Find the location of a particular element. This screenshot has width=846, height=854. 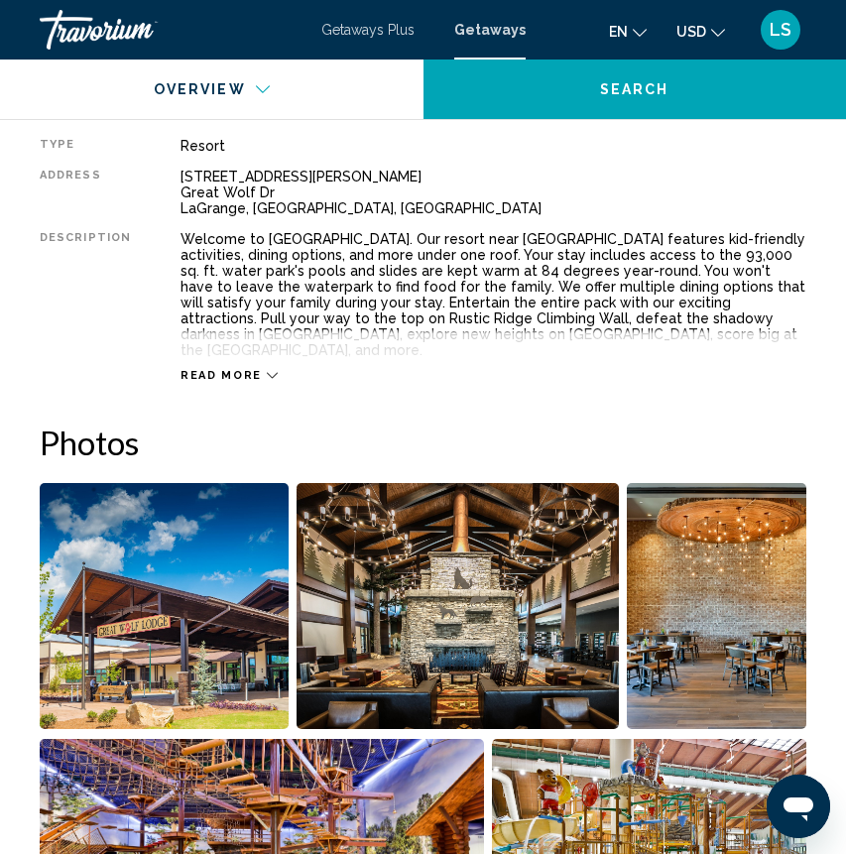

a: Getaways Plus is located at coordinates (368, 30).